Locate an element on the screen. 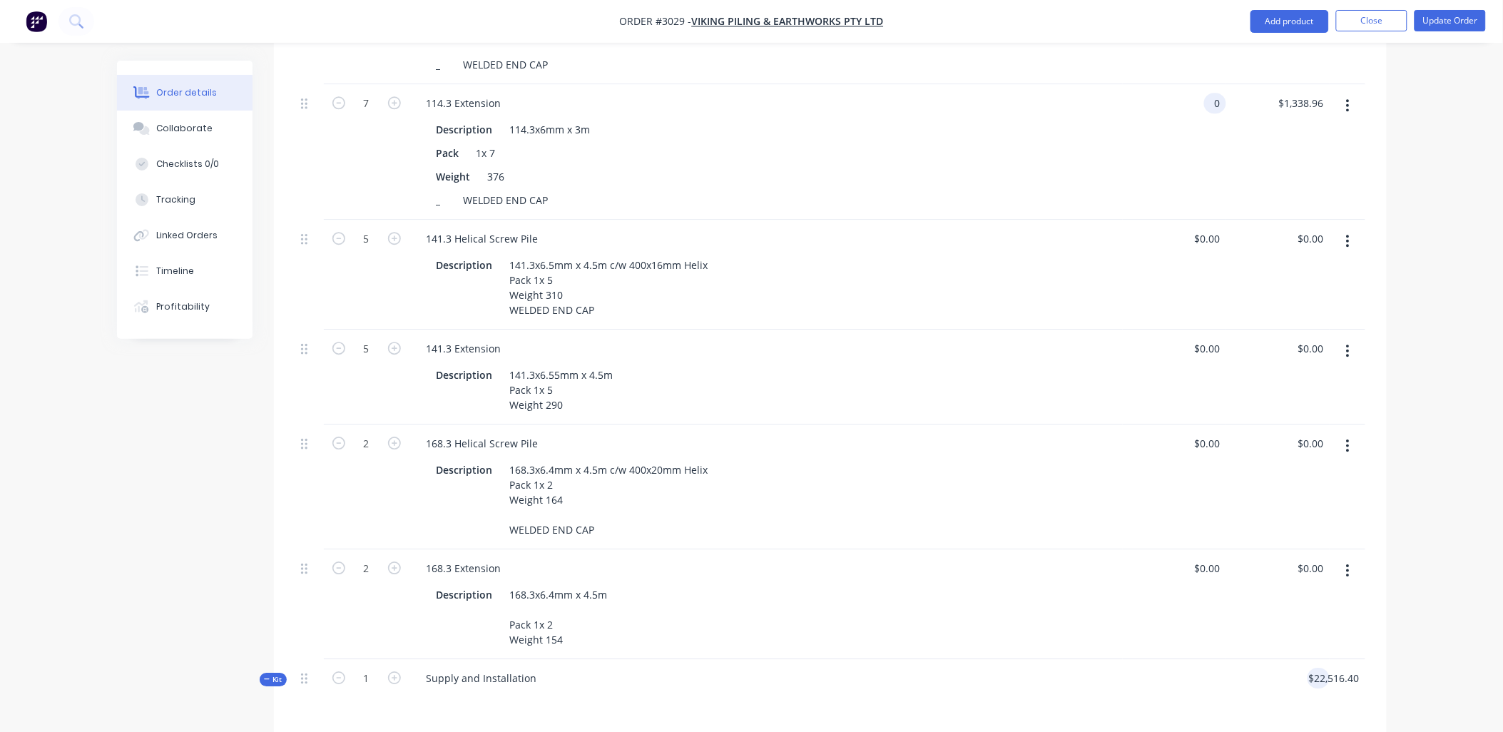  div: 114.3 Extension is located at coordinates (464, 103).